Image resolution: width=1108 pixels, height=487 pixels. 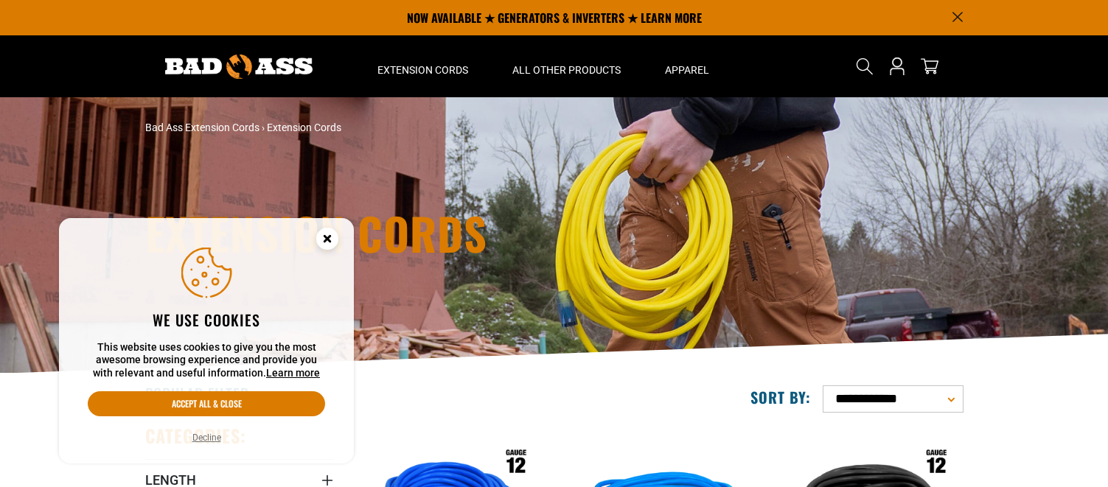 I want to click on span: Apparel, so click(x=687, y=70).